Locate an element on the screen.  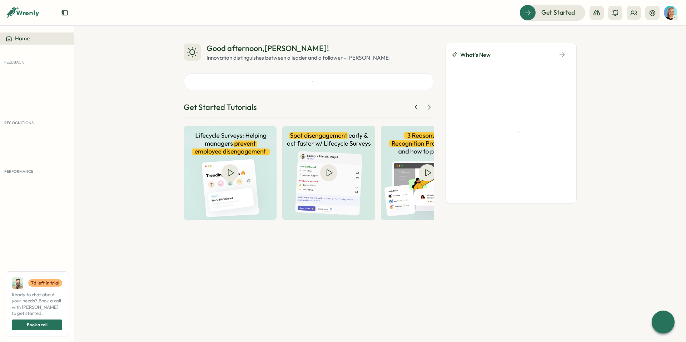
span: What's New is located at coordinates (475, 55).